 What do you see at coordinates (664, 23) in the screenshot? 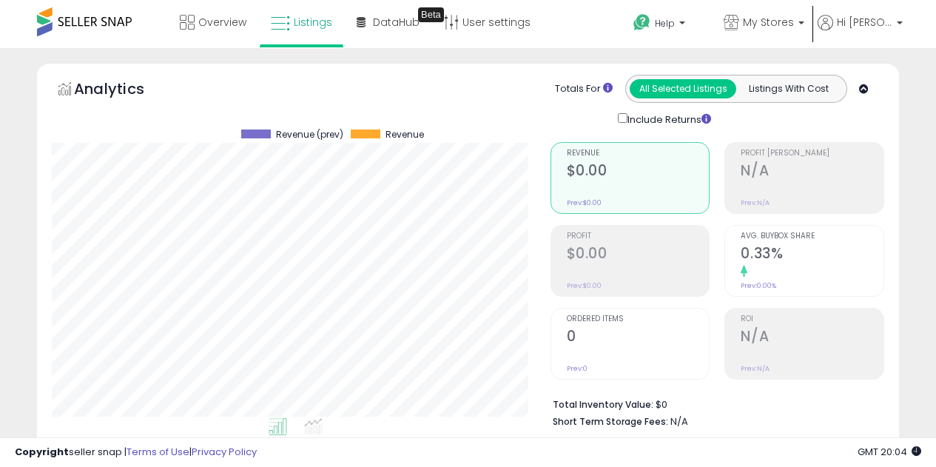
I see `span: Help` at bounding box center [664, 23].